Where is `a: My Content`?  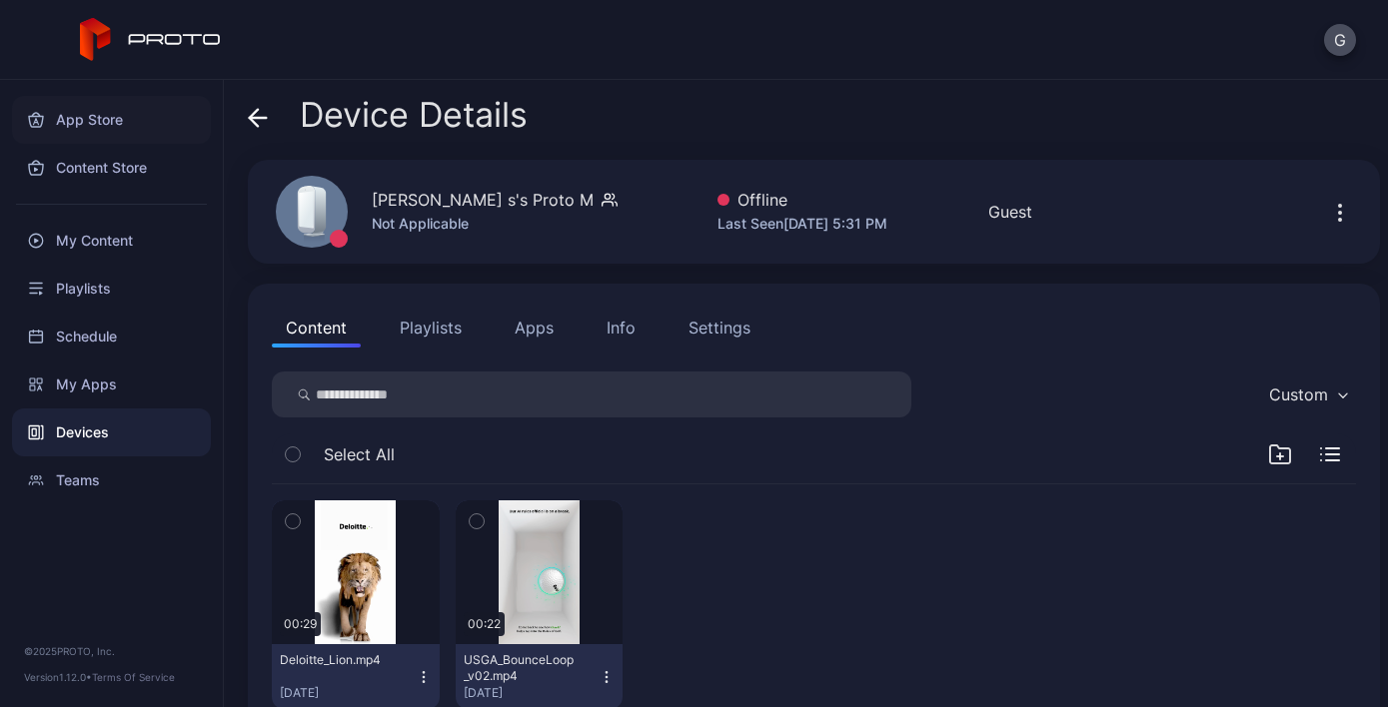 a: My Content is located at coordinates (111, 241).